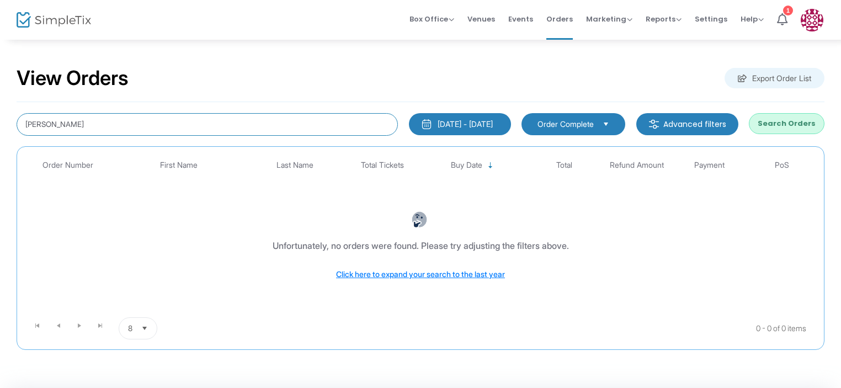  Describe the element at coordinates (491, 166) in the screenshot. I see `span: Sortable` at that location.